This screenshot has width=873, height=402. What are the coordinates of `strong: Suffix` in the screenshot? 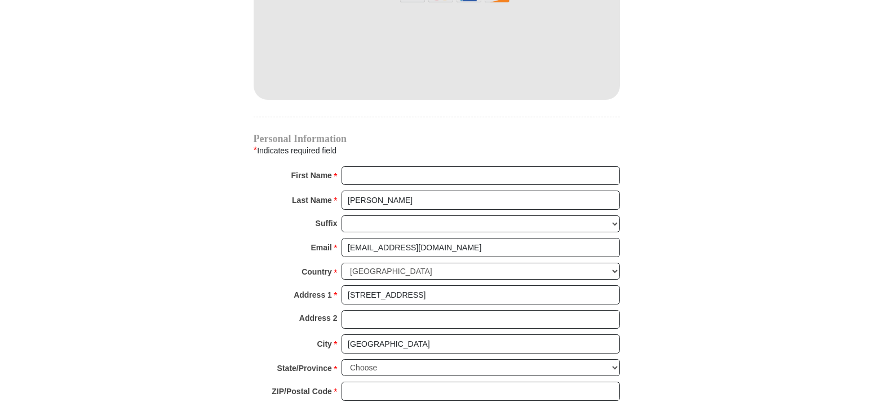 It's located at (326, 223).